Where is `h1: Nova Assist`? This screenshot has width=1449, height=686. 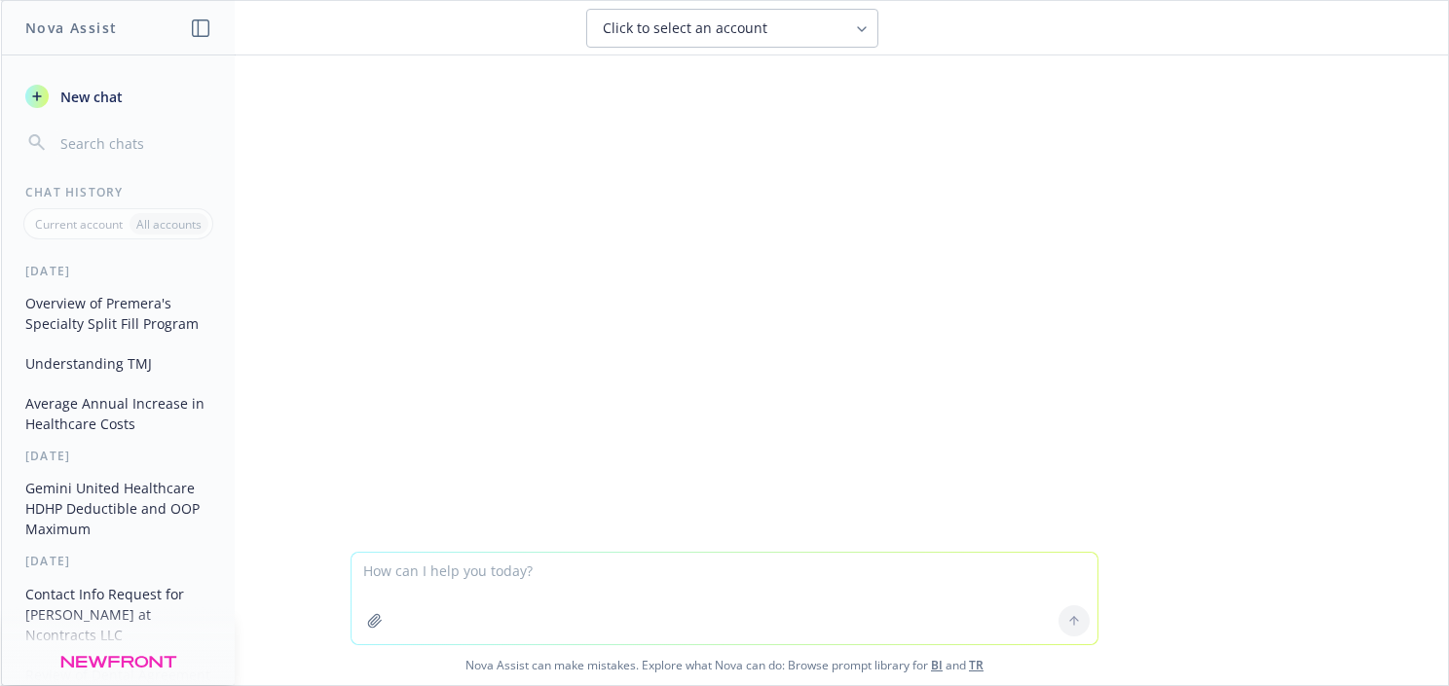 h1: Nova Assist is located at coordinates (71, 27).